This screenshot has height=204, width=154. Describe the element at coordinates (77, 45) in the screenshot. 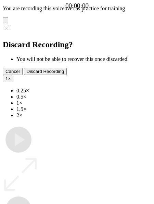

I see `h2: Discard Recording?` at that location.